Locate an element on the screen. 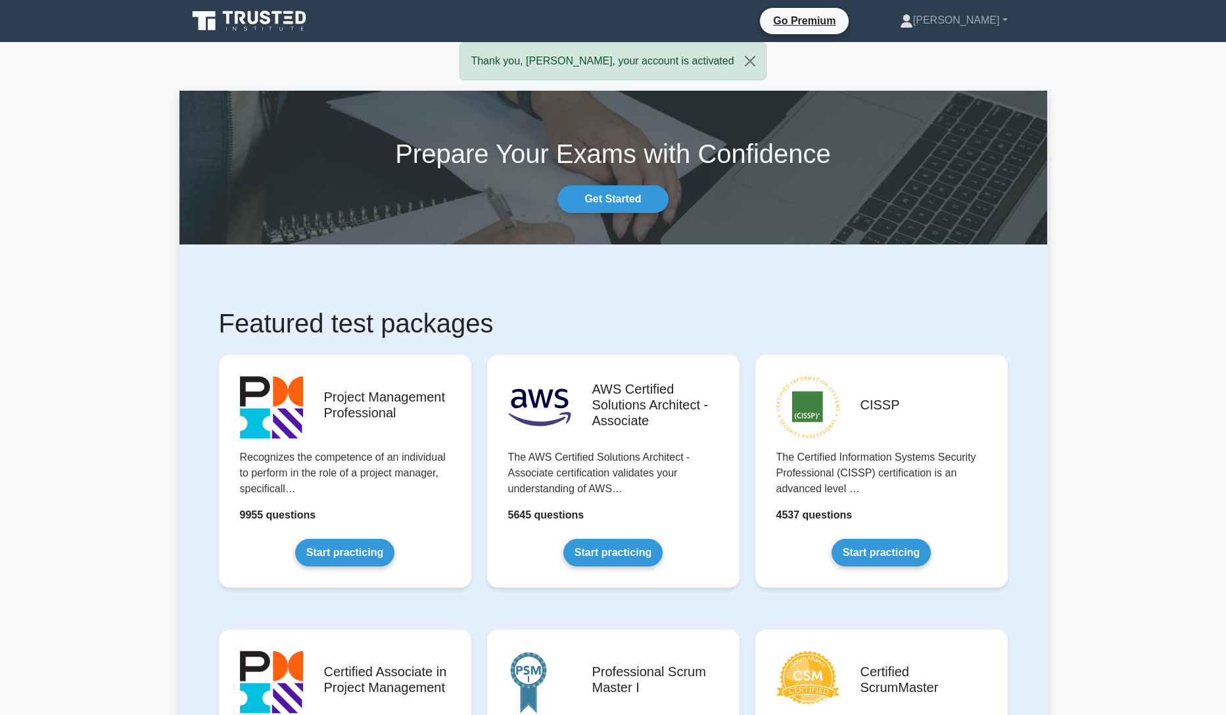 This screenshot has width=1226, height=715. button: Close is located at coordinates (750, 61).